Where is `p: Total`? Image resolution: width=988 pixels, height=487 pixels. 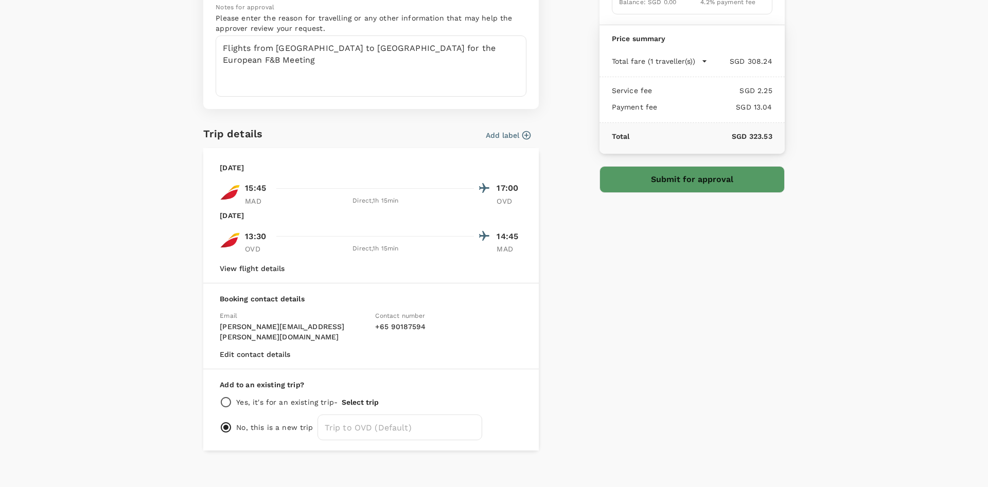 p: Total is located at coordinates (621, 136).